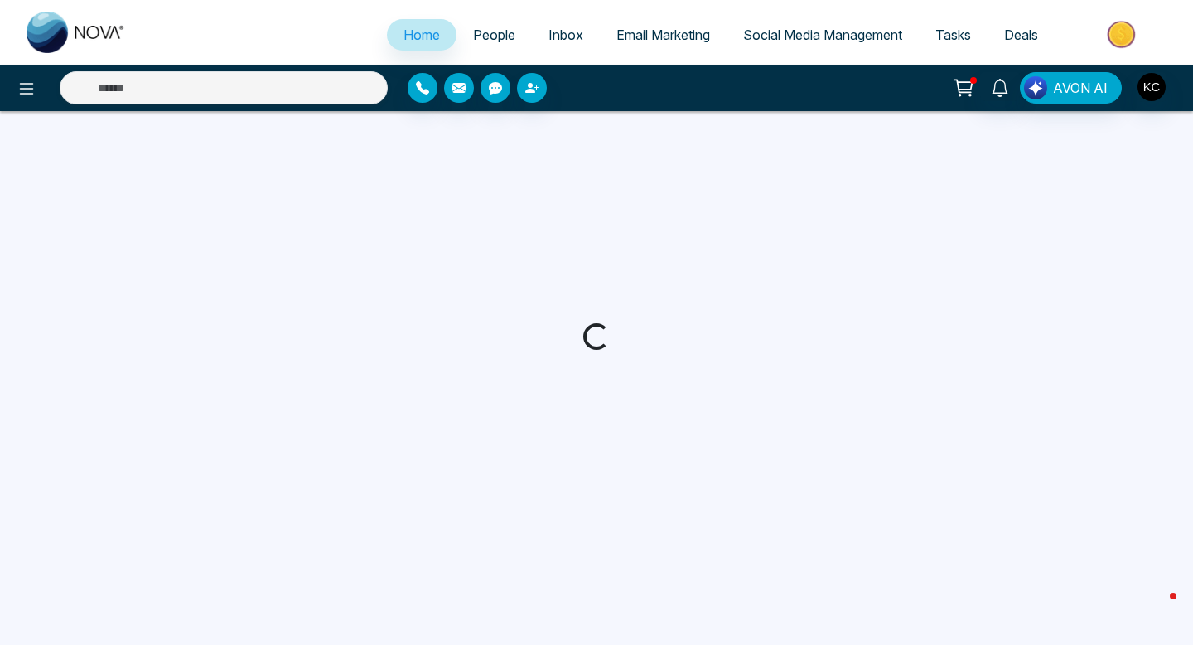 The image size is (1193, 645). Describe the element at coordinates (1036, 88) in the screenshot. I see `img: Lead Flow` at that location.